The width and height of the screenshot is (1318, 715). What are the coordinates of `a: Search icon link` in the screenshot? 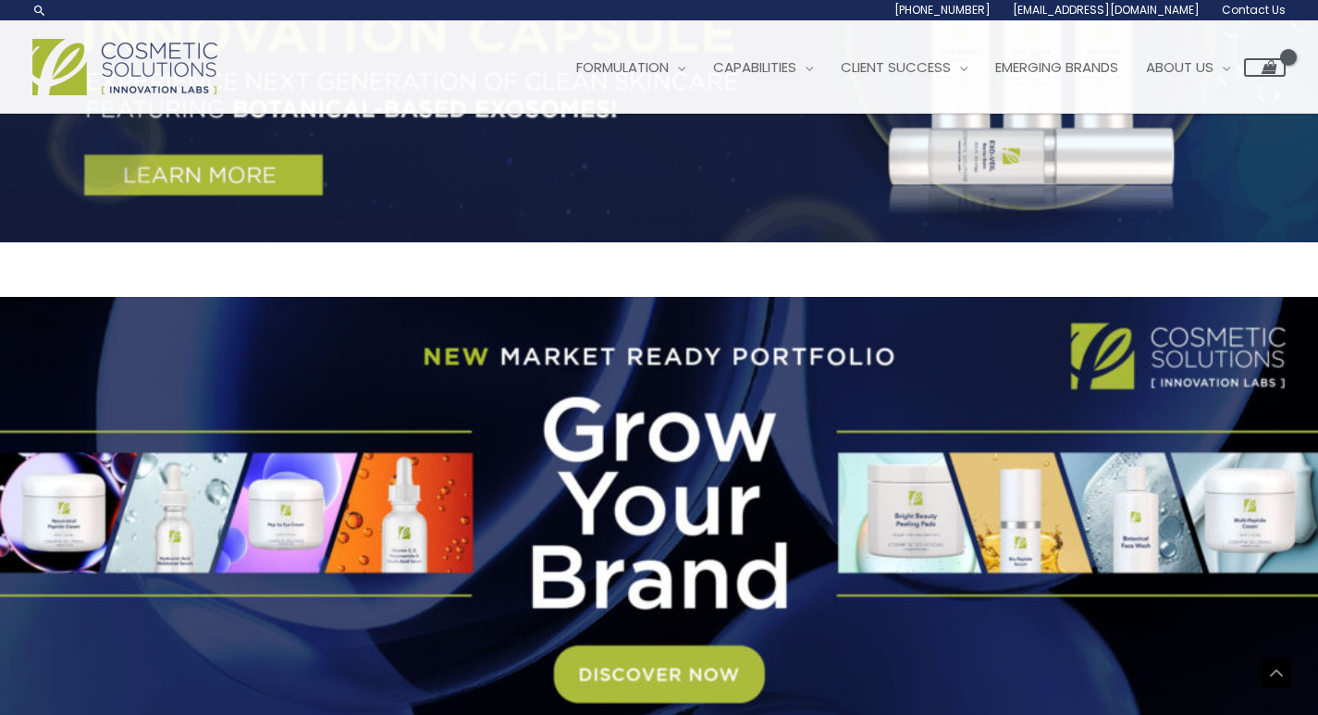 It's located at (40, 10).